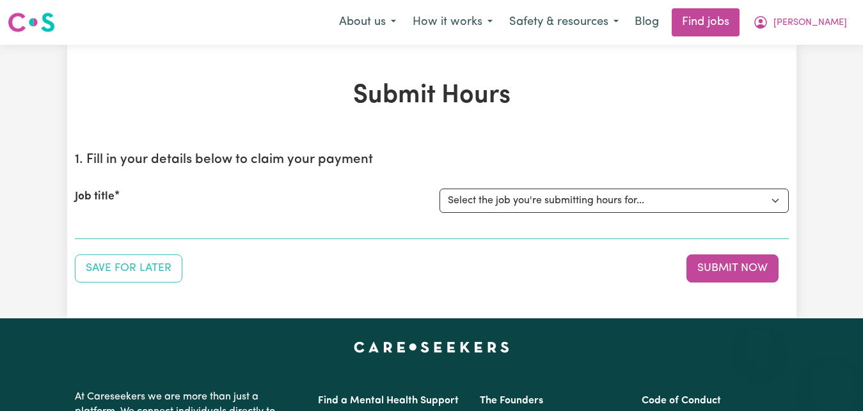  Describe the element at coordinates (129, 269) in the screenshot. I see `button: Save your job report` at that location.